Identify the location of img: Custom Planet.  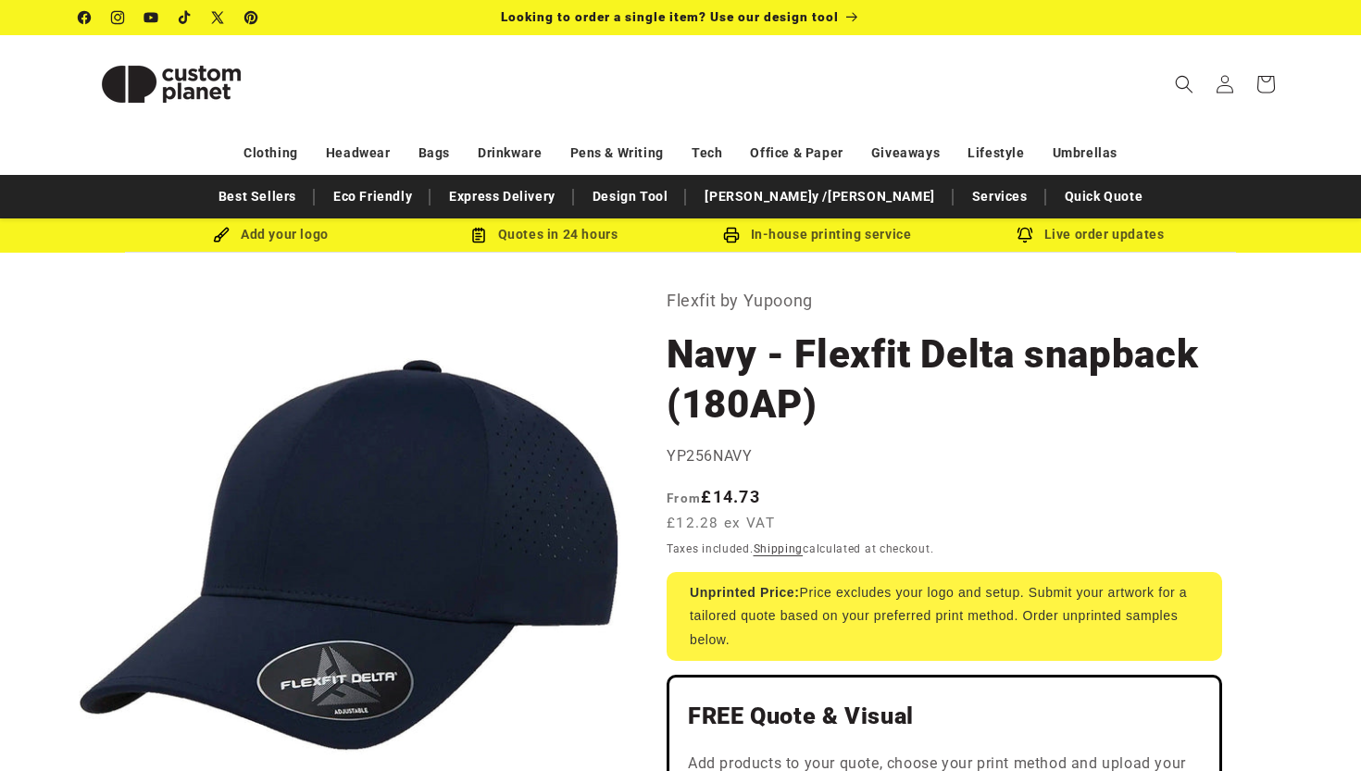
(171, 84).